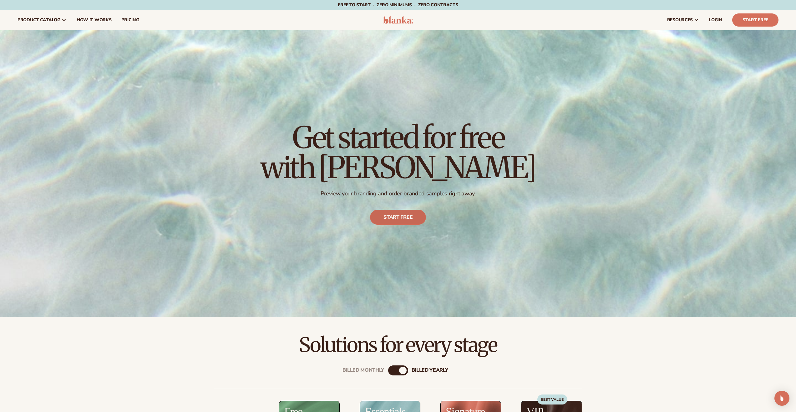 This screenshot has height=412, width=796. I want to click on span: pricing, so click(130, 20).